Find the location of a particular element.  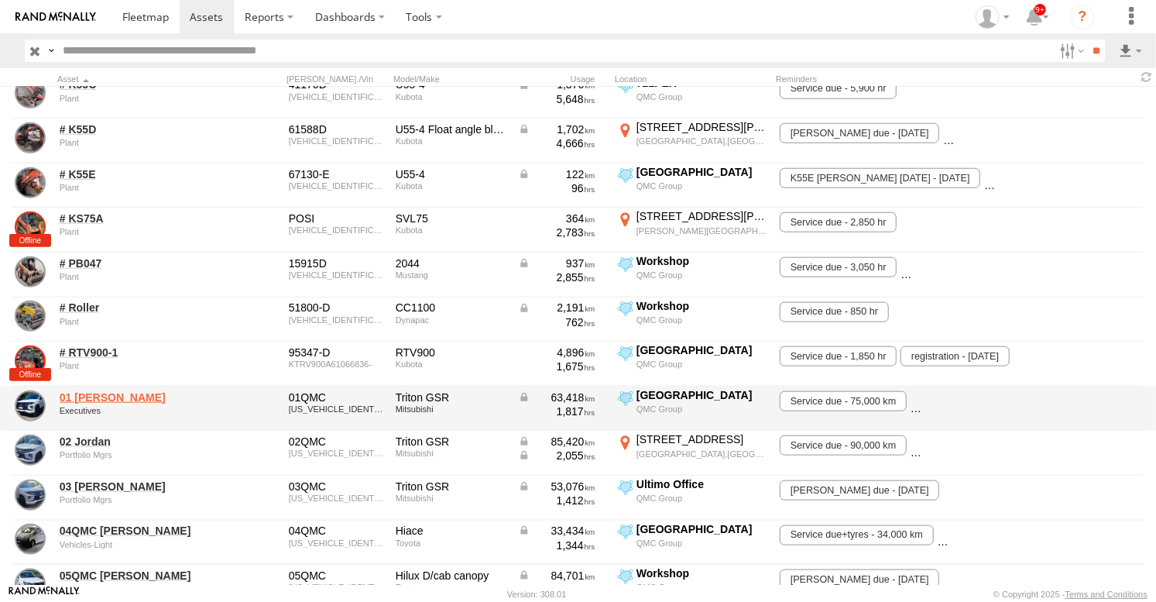

img: rand-logo.svg is located at coordinates (56, 17).